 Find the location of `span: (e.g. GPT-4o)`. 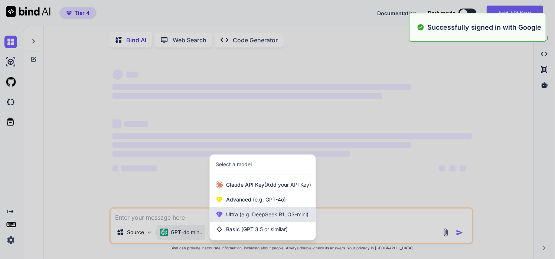

span: (e.g. GPT-4o) is located at coordinates (268, 199).